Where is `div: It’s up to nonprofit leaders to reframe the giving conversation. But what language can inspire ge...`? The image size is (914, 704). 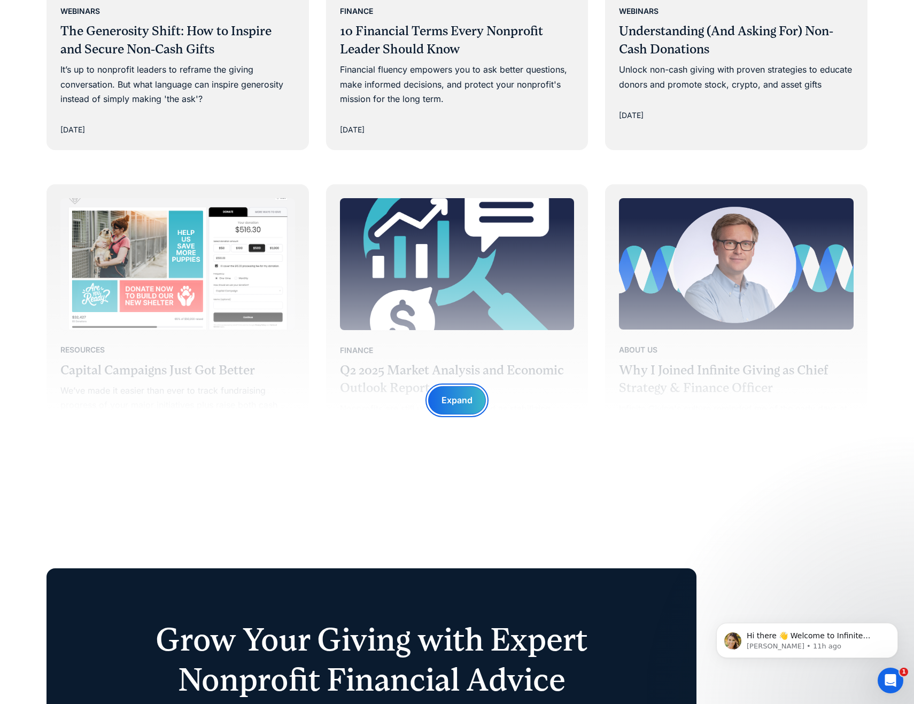
div: It’s up to nonprofit leaders to reframe the giving conversation. But what language can inspire ge... is located at coordinates (177, 84).